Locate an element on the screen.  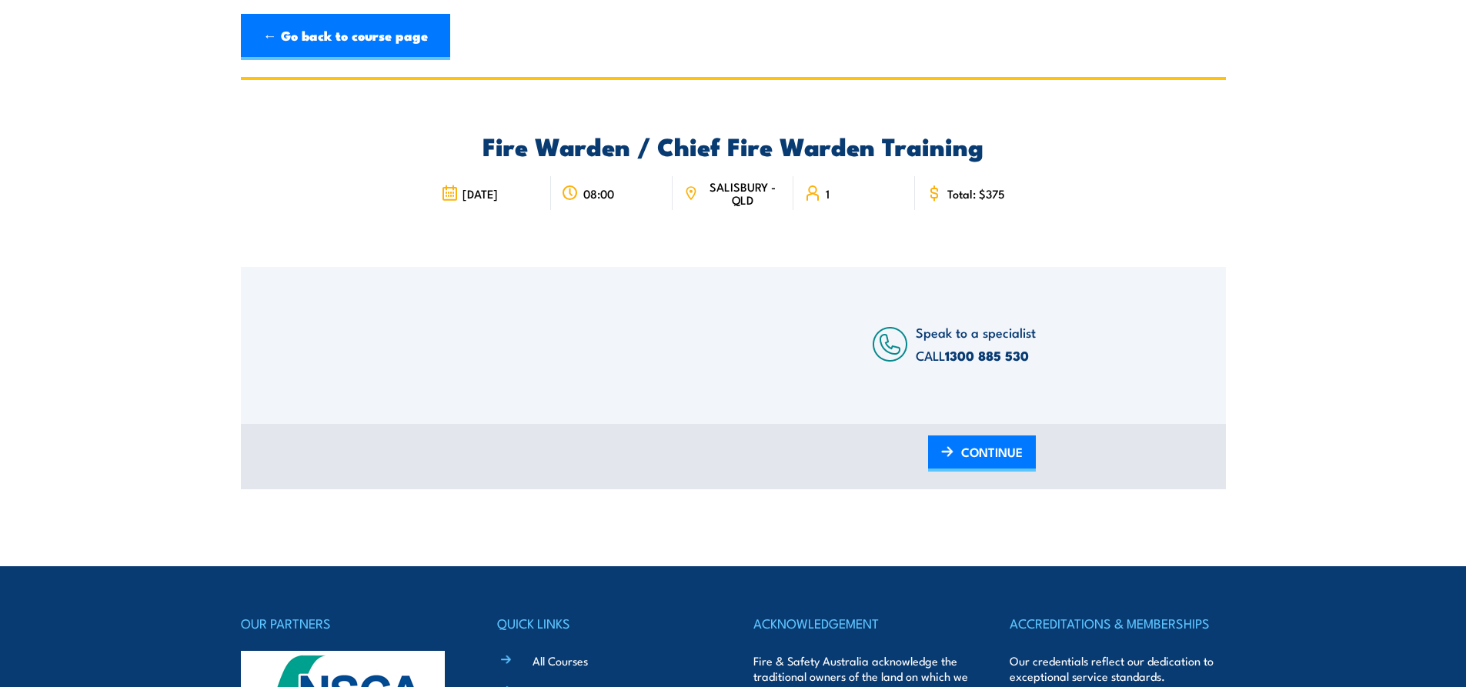
a: ← Go back to course page is located at coordinates (346, 37).